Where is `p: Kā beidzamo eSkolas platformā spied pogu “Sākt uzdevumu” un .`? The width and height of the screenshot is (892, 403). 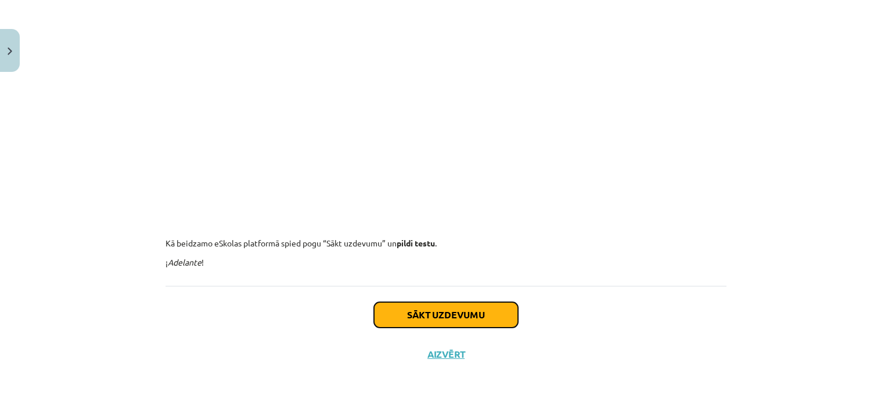 p: Kā beidzamo eSkolas platformā spied pogu “Sākt uzdevumu” un . is located at coordinates (446, 243).